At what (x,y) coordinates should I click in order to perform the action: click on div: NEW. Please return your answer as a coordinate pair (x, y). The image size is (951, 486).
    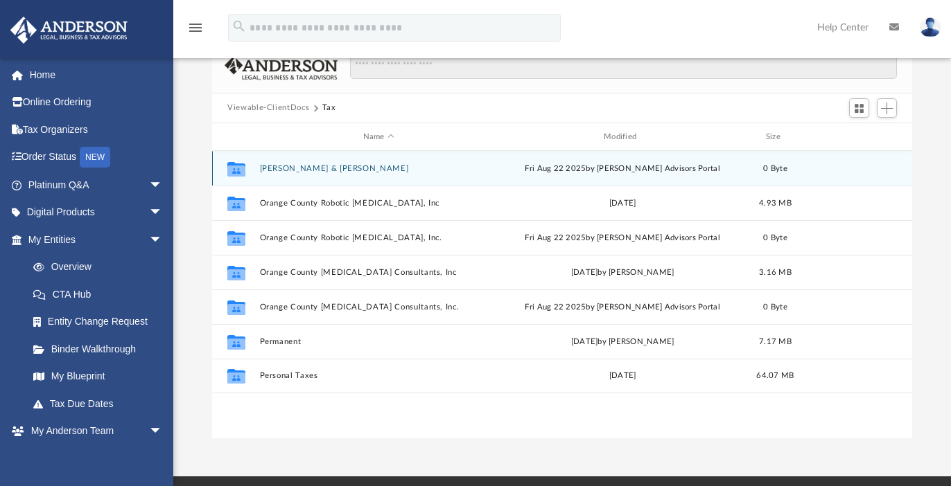
    Looking at the image, I should click on (95, 157).